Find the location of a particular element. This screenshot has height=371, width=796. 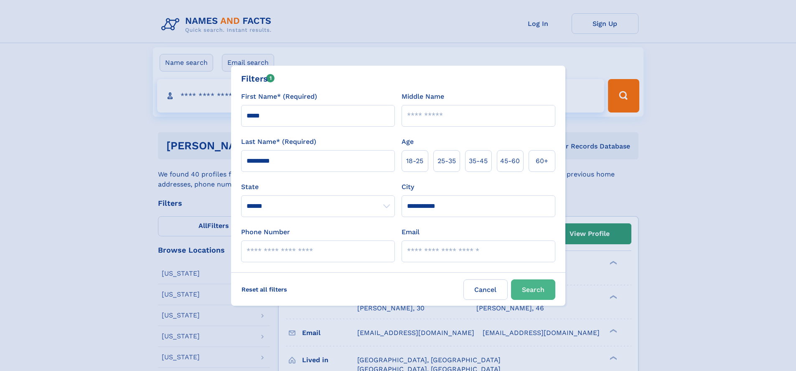

label: City is located at coordinates (408, 187).